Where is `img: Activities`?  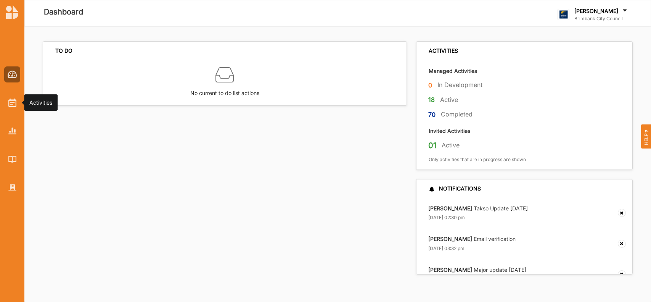 img: Activities is located at coordinates (12, 103).